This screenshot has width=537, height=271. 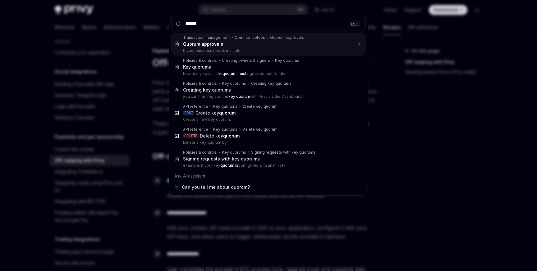 What do you see at coordinates (246, 61) in the screenshot?
I see `div: Creating owners & signers` at bounding box center [246, 61].